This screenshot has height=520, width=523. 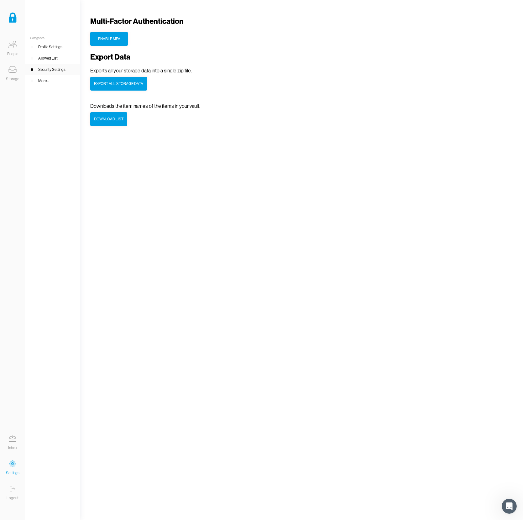 I want to click on button: Download list, so click(x=109, y=119).